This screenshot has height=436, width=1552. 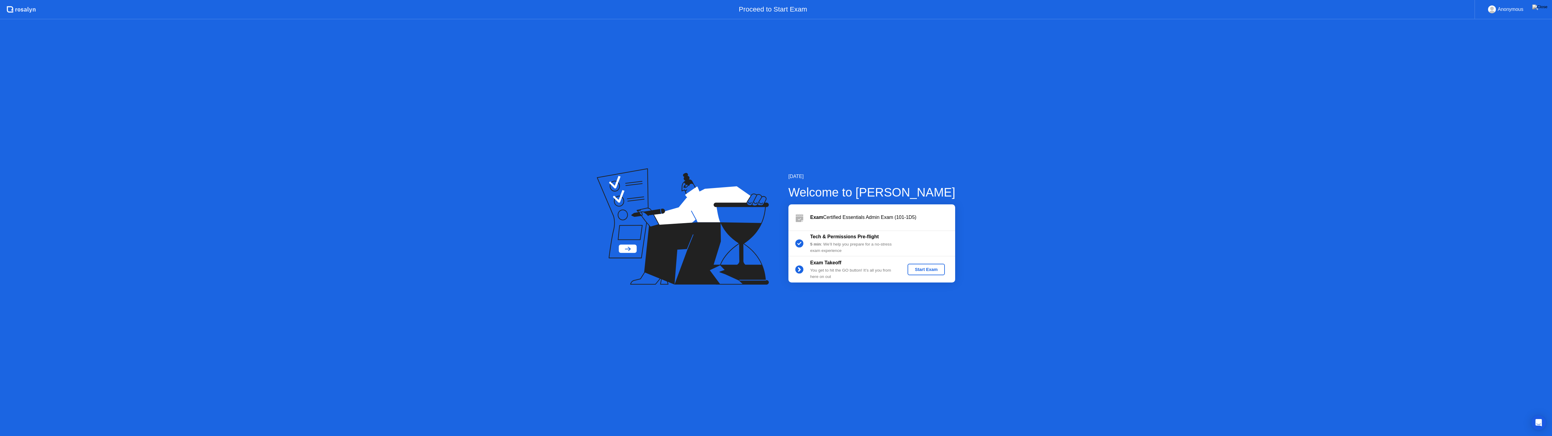 I want to click on b: Tech & Permissions Pre-flight, so click(x=844, y=237).